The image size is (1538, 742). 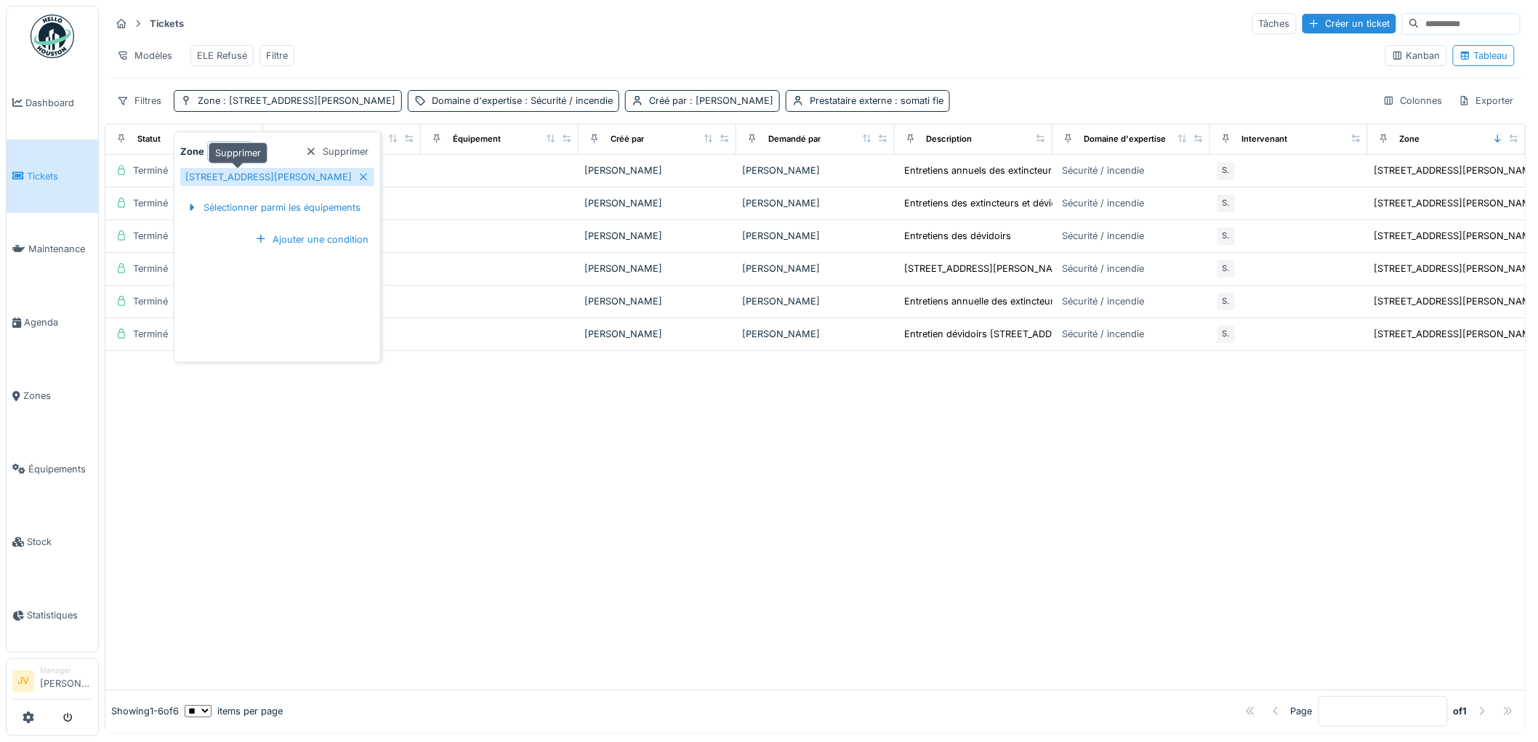 I want to click on span: Dashboard, so click(x=59, y=103).